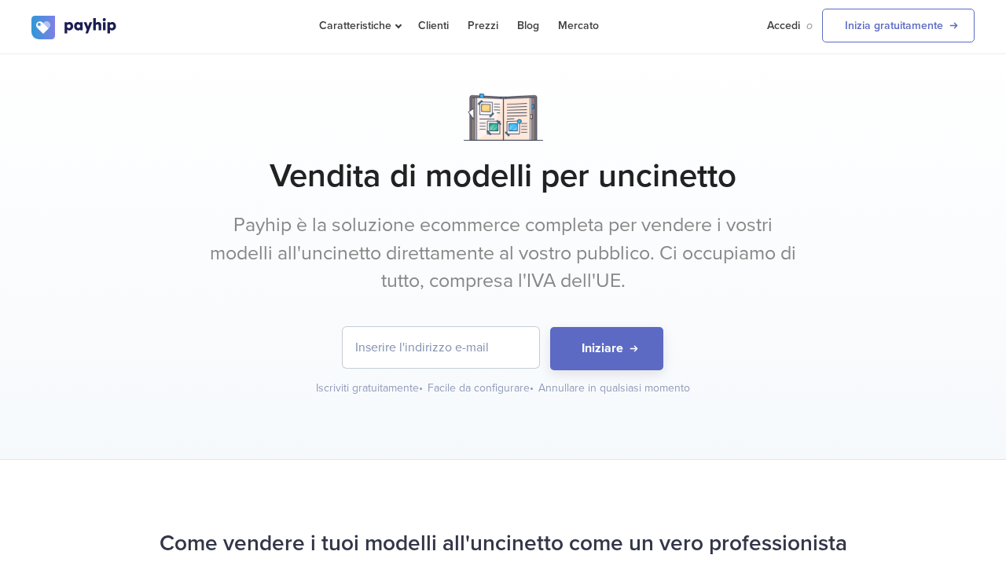  Describe the element at coordinates (503, 176) in the screenshot. I see `h1: Vendita di modelli per uncinetto` at that location.